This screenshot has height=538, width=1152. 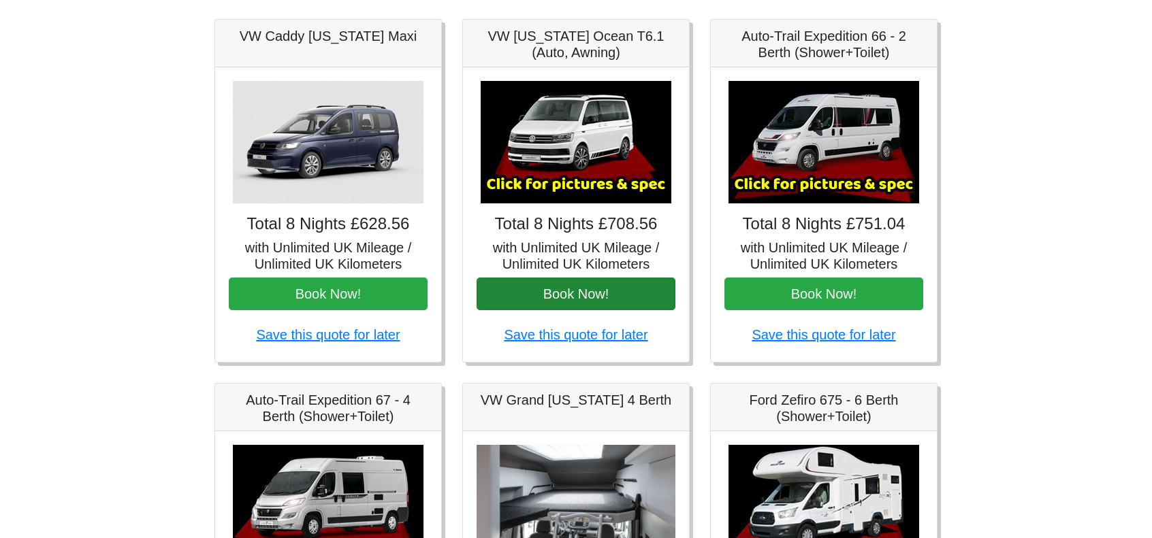 What do you see at coordinates (328, 142) in the screenshot?
I see `img: VW Caddy California Maxi` at bounding box center [328, 142].